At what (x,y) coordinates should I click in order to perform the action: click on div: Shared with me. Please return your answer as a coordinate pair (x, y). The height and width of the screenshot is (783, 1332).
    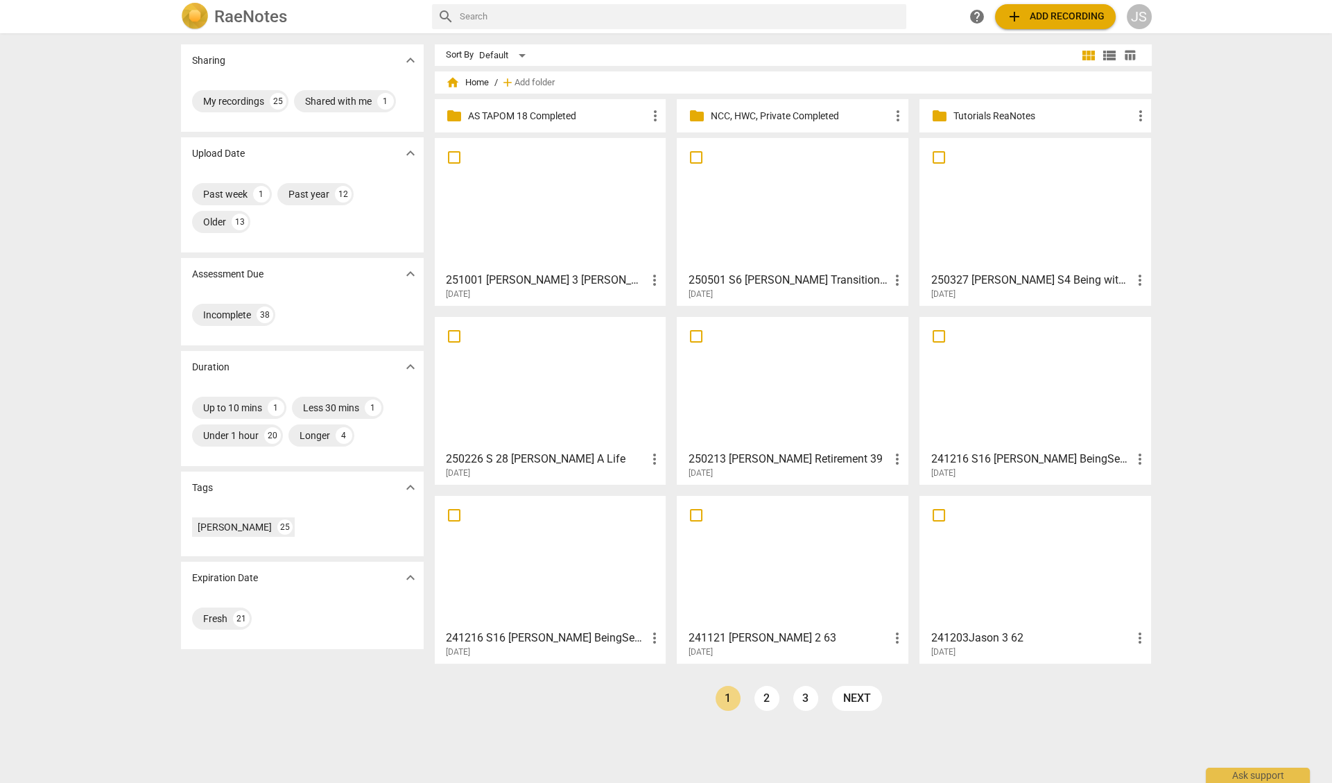
    Looking at the image, I should click on (338, 101).